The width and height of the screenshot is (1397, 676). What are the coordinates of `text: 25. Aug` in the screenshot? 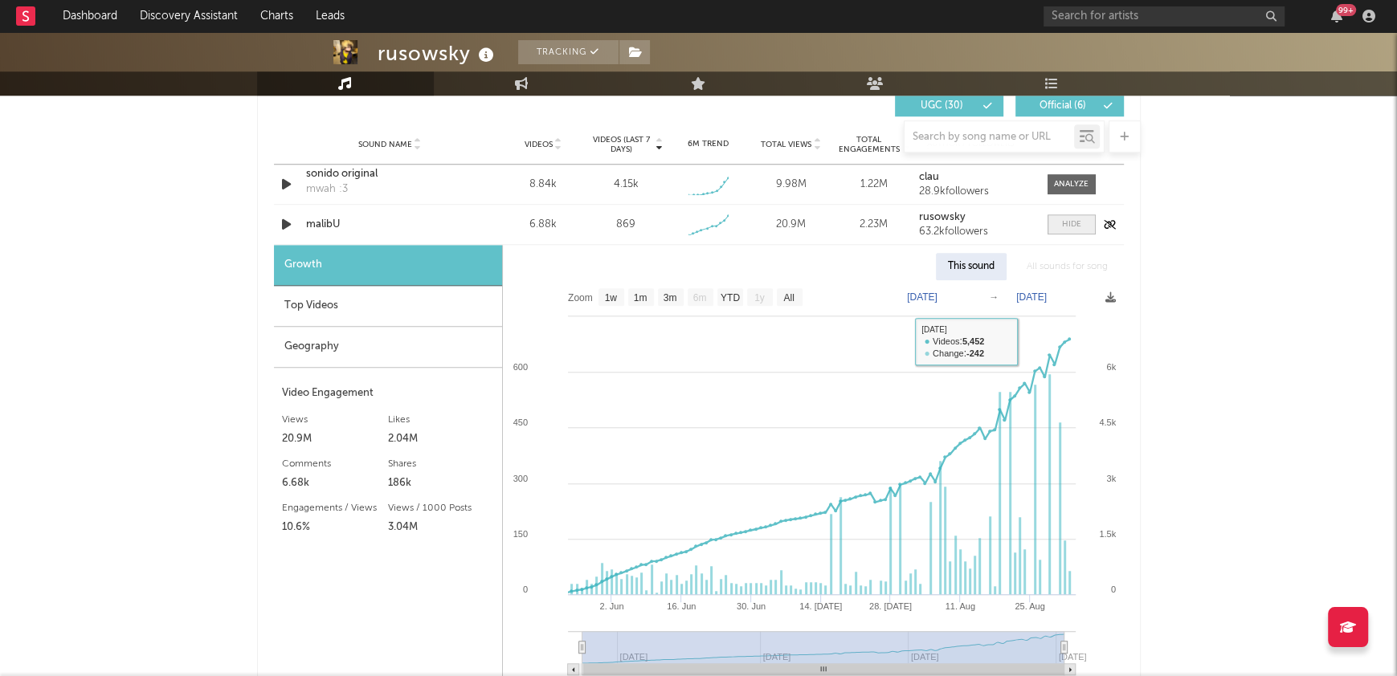 It's located at (1029, 606).